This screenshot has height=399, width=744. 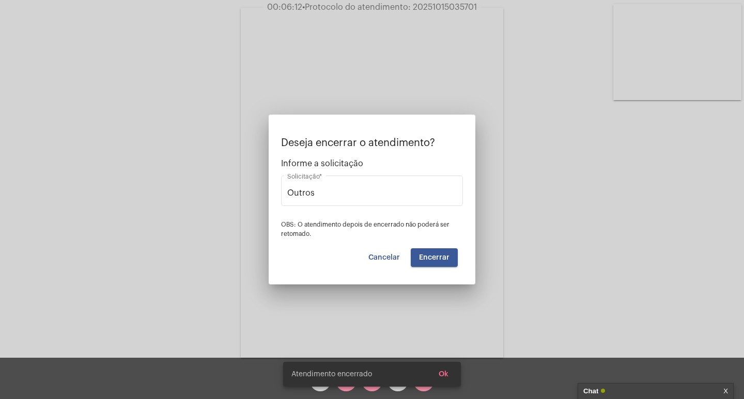 What do you see at coordinates (390, 7) in the screenshot?
I see `span: Protocolo do atendimento: 20251015035701` at bounding box center [390, 7].